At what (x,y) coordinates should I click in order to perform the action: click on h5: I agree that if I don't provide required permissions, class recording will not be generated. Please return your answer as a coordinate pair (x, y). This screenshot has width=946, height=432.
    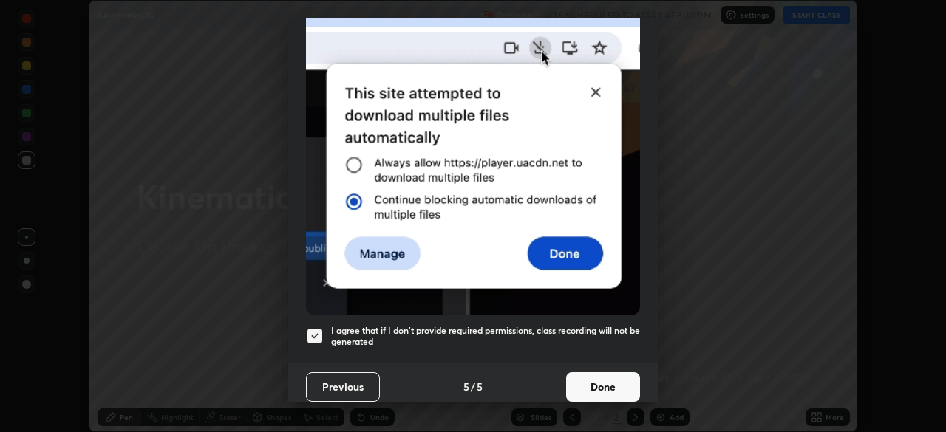
    Looking at the image, I should click on (485, 336).